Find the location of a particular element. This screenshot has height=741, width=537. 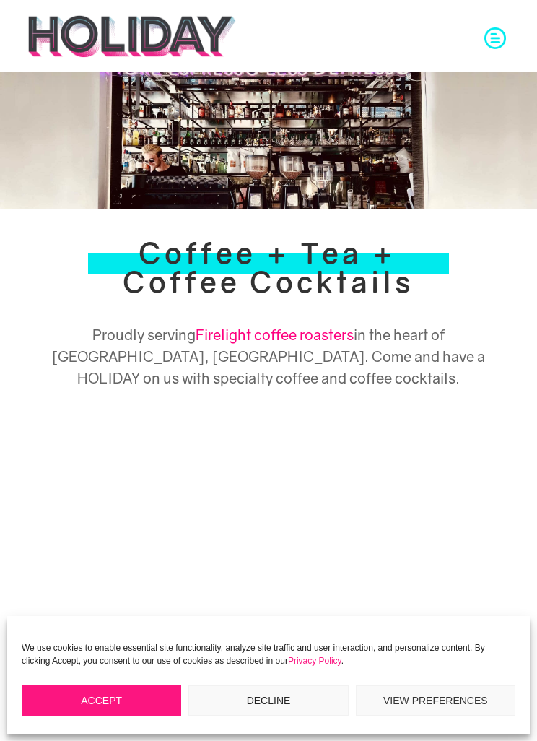

span: Coffee + Tea + Coffee Cocktails is located at coordinates (269, 267).